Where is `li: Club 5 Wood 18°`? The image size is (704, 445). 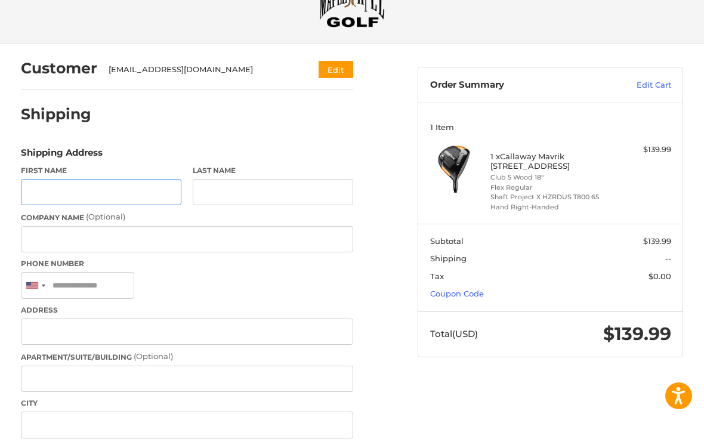 li: Club 5 Wood 18° is located at coordinates (549, 177).